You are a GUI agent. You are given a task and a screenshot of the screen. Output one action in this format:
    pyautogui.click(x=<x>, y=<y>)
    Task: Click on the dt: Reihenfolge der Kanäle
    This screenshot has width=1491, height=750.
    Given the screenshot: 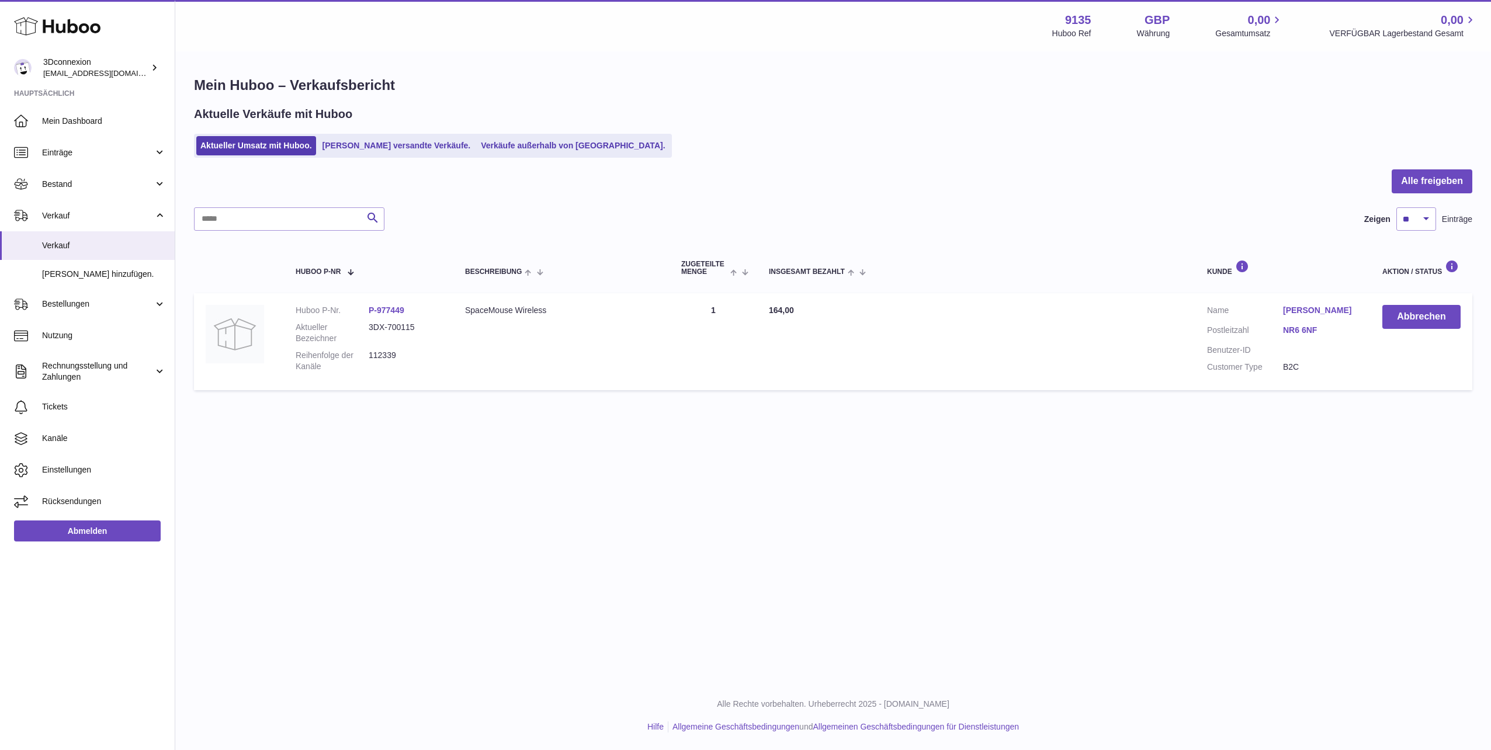 What is the action you would take?
    pyautogui.click(x=332, y=361)
    